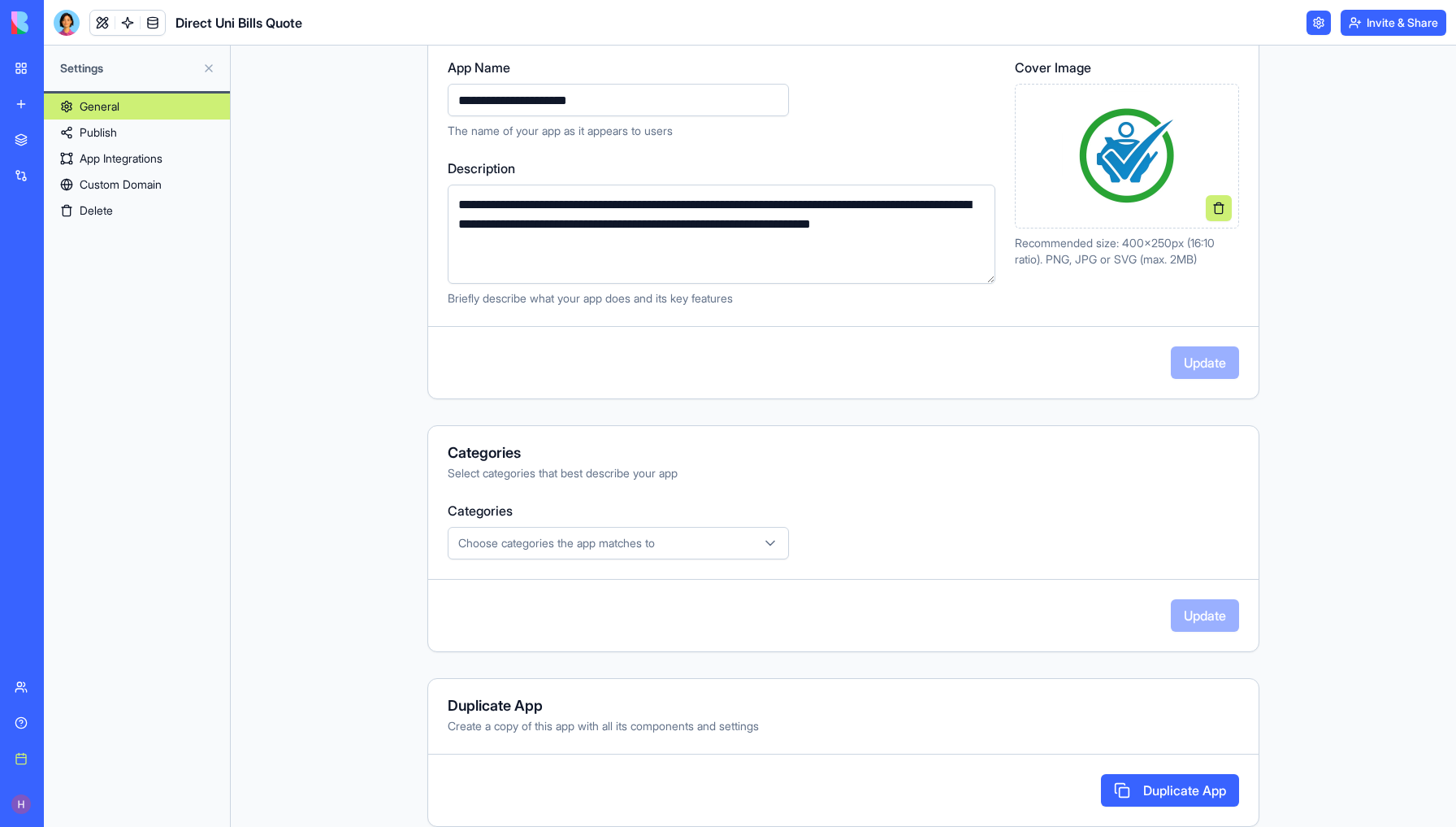 The width and height of the screenshot is (1456, 827). What do you see at coordinates (1127, 67) in the screenshot?
I see `label: Cover Image` at bounding box center [1127, 67].